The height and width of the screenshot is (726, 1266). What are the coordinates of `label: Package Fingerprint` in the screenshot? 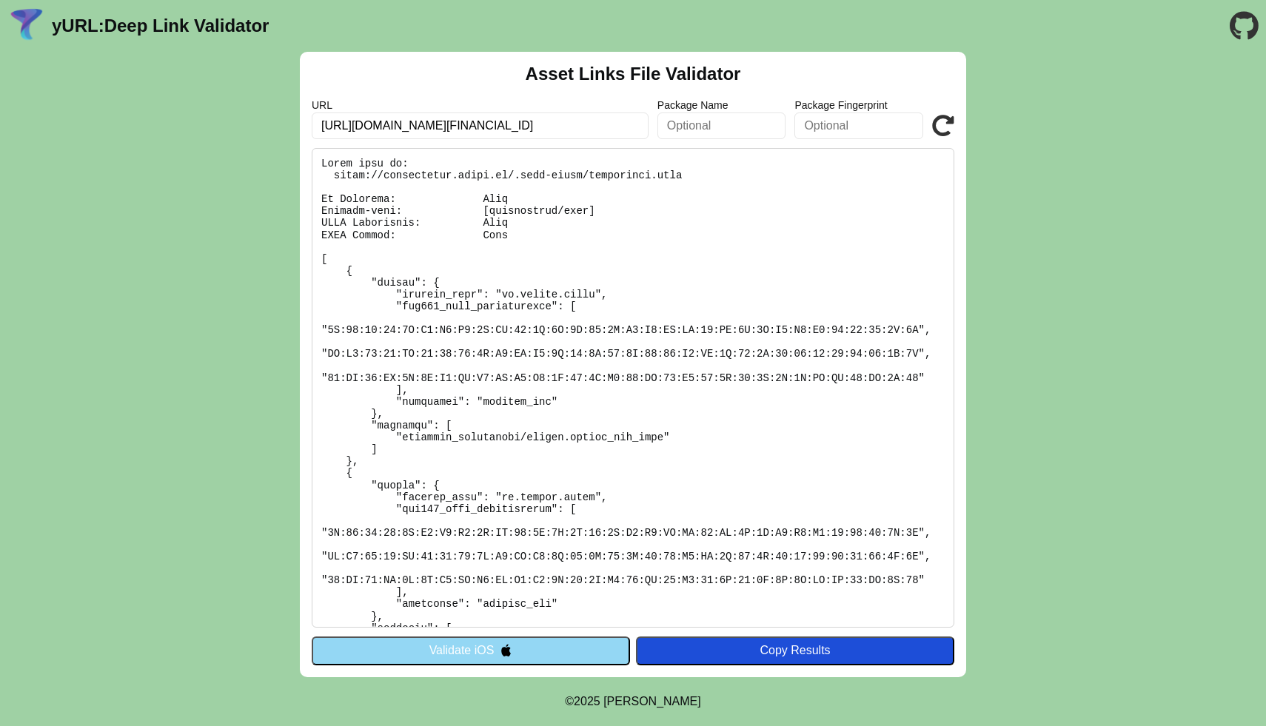 It's located at (859, 105).